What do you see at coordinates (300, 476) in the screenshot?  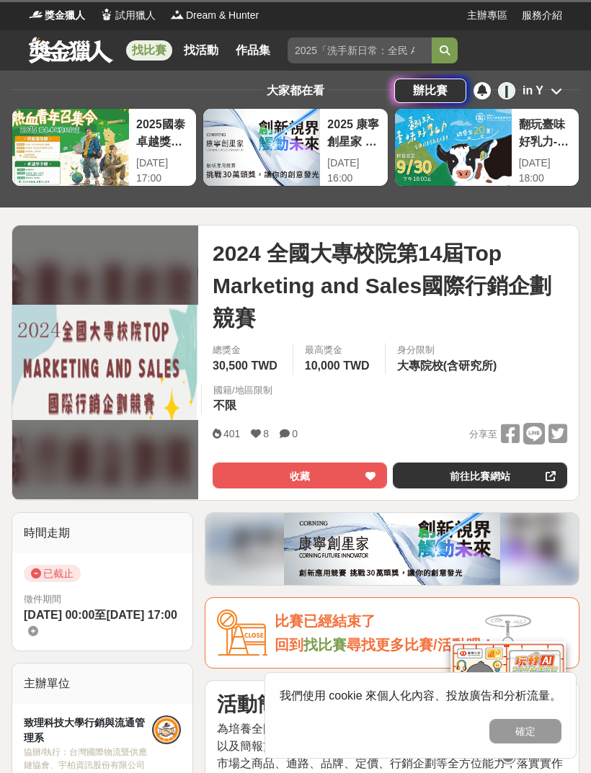 I see `button: 收藏` at bounding box center [300, 476].